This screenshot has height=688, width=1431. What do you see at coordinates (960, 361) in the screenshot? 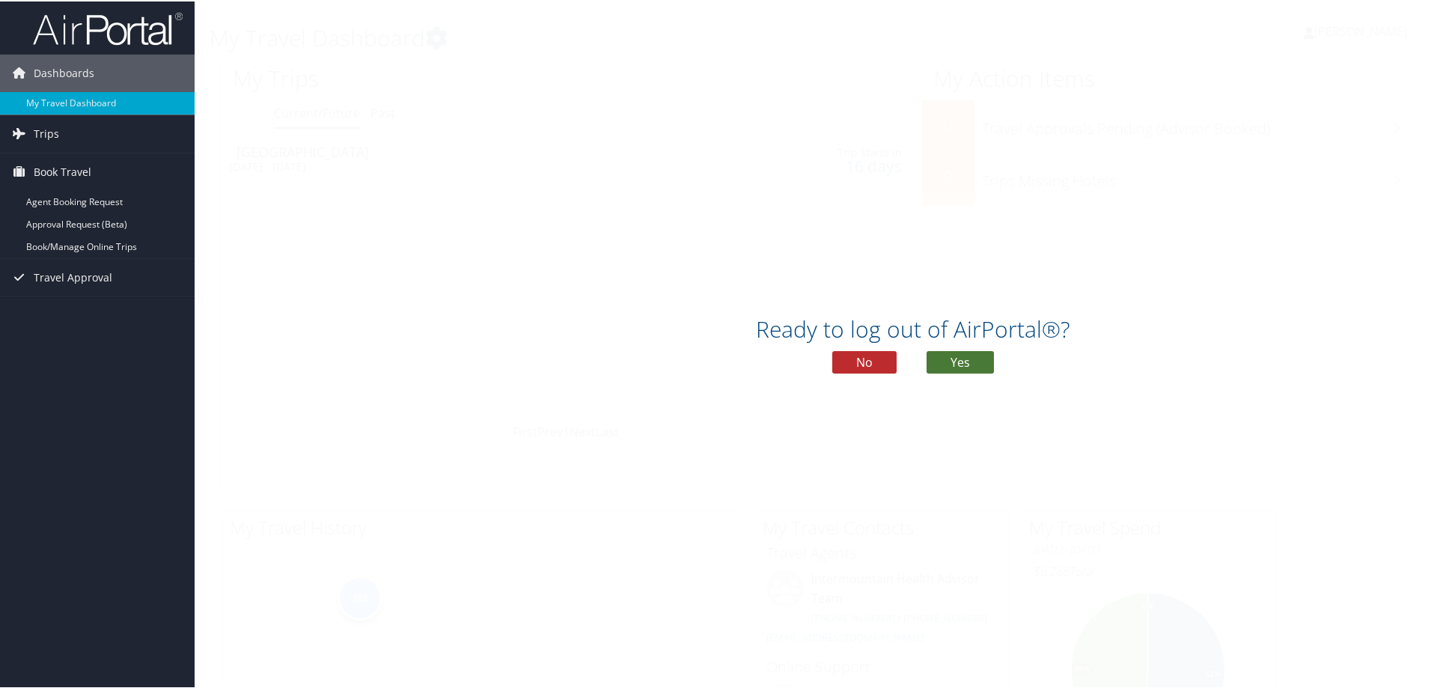
I see `button: Yes` at bounding box center [960, 361].